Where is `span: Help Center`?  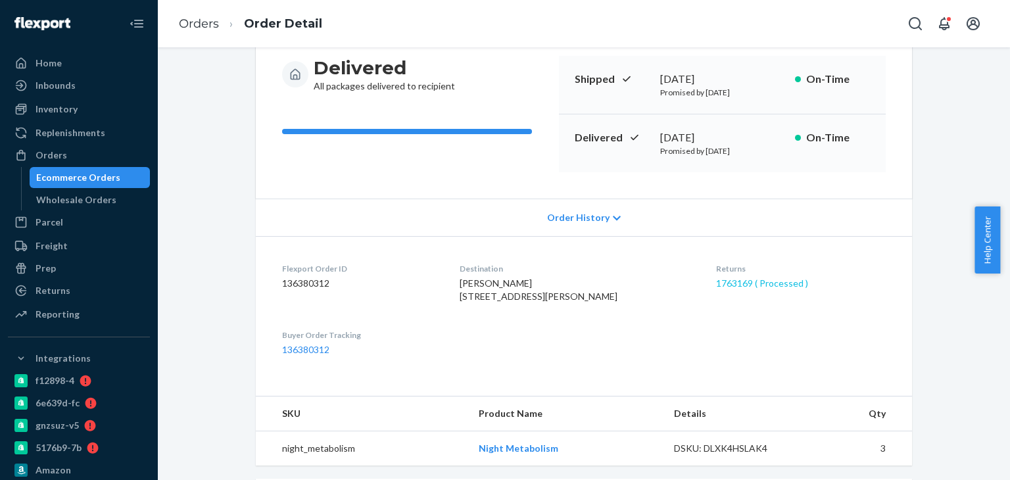
span: Help Center is located at coordinates (987, 240).